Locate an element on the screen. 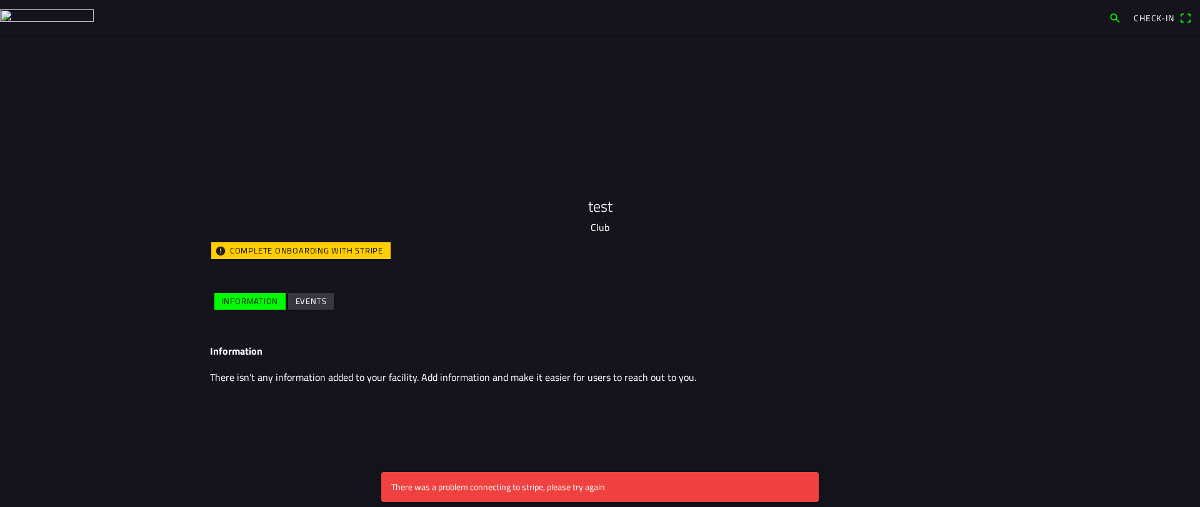 The height and width of the screenshot is (507, 1200). h1: test is located at coordinates (600, 206).